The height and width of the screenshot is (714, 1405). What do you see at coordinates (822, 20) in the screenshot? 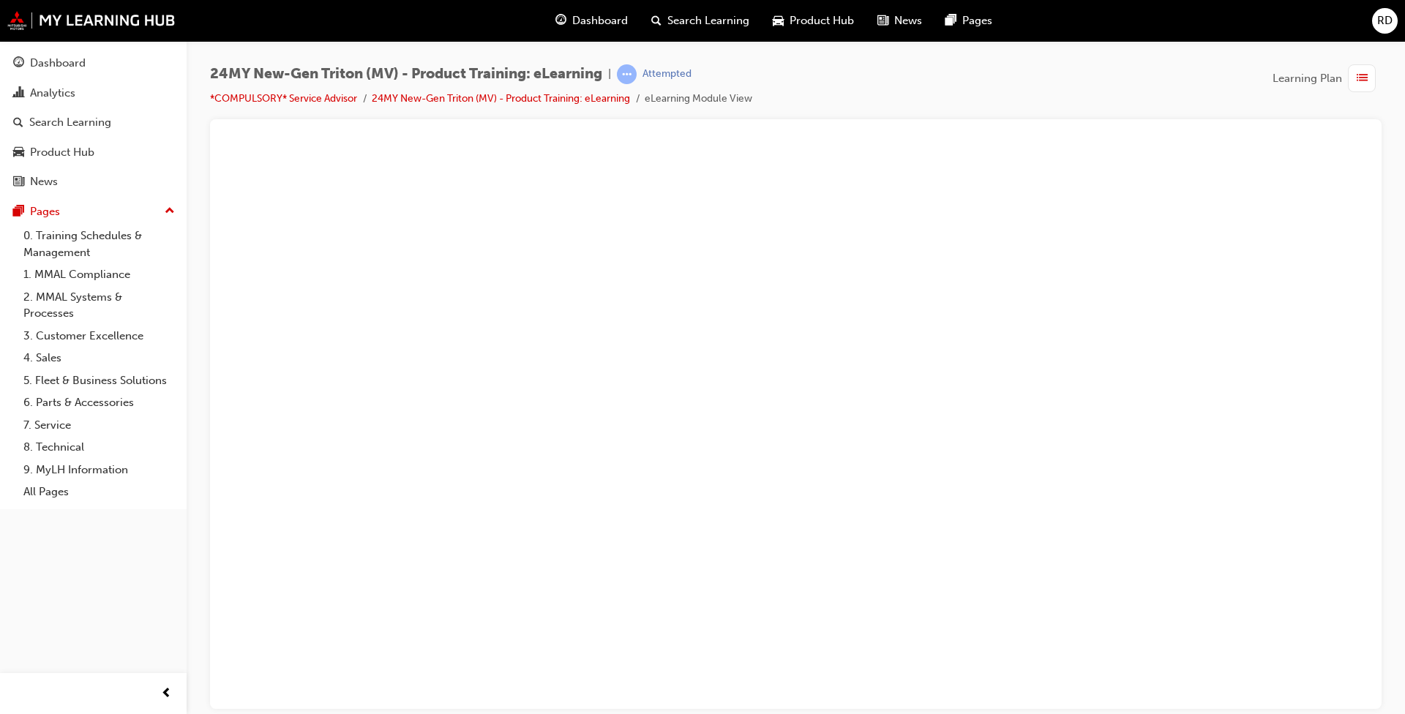
I see `span: Product Hub` at bounding box center [822, 20].